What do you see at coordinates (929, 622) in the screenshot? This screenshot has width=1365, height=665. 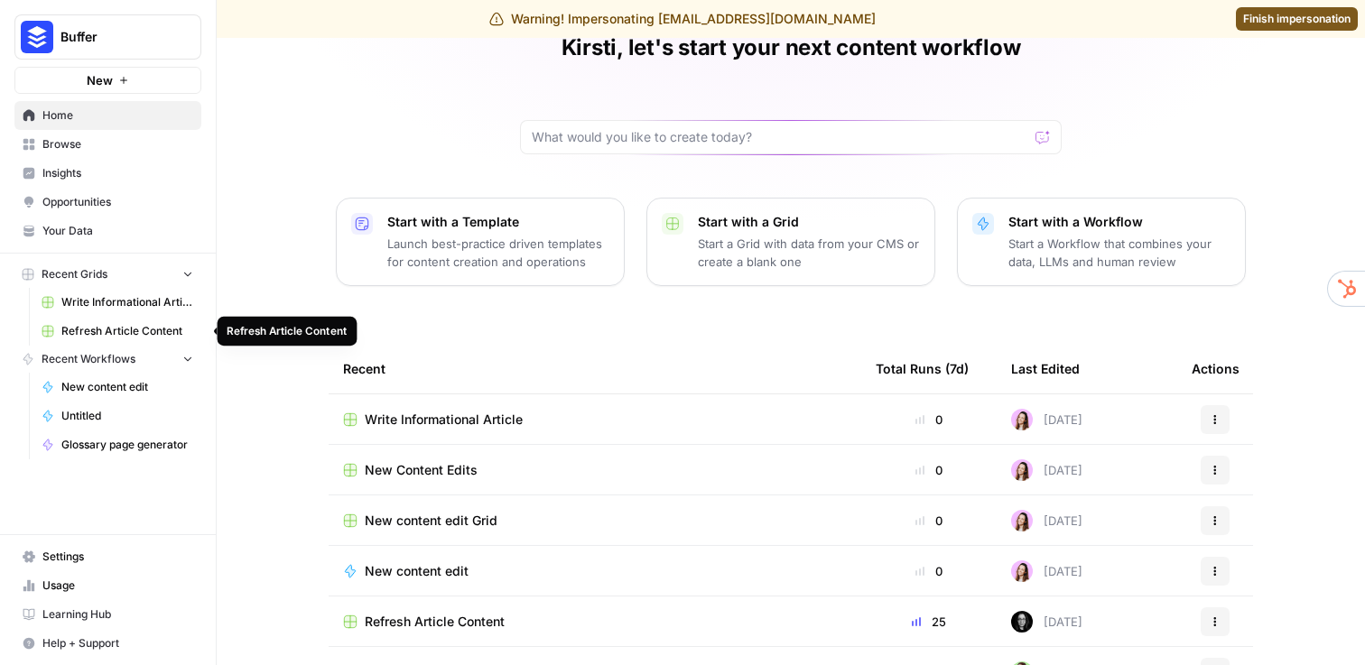 I see `div: 25` at bounding box center [929, 622].